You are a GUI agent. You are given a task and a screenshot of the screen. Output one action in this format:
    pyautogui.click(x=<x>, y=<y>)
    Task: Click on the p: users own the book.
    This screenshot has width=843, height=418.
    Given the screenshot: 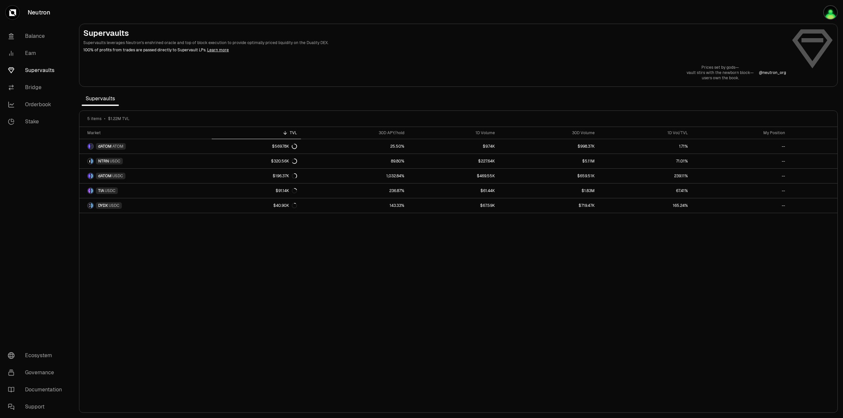 What is the action you would take?
    pyautogui.click(x=720, y=78)
    